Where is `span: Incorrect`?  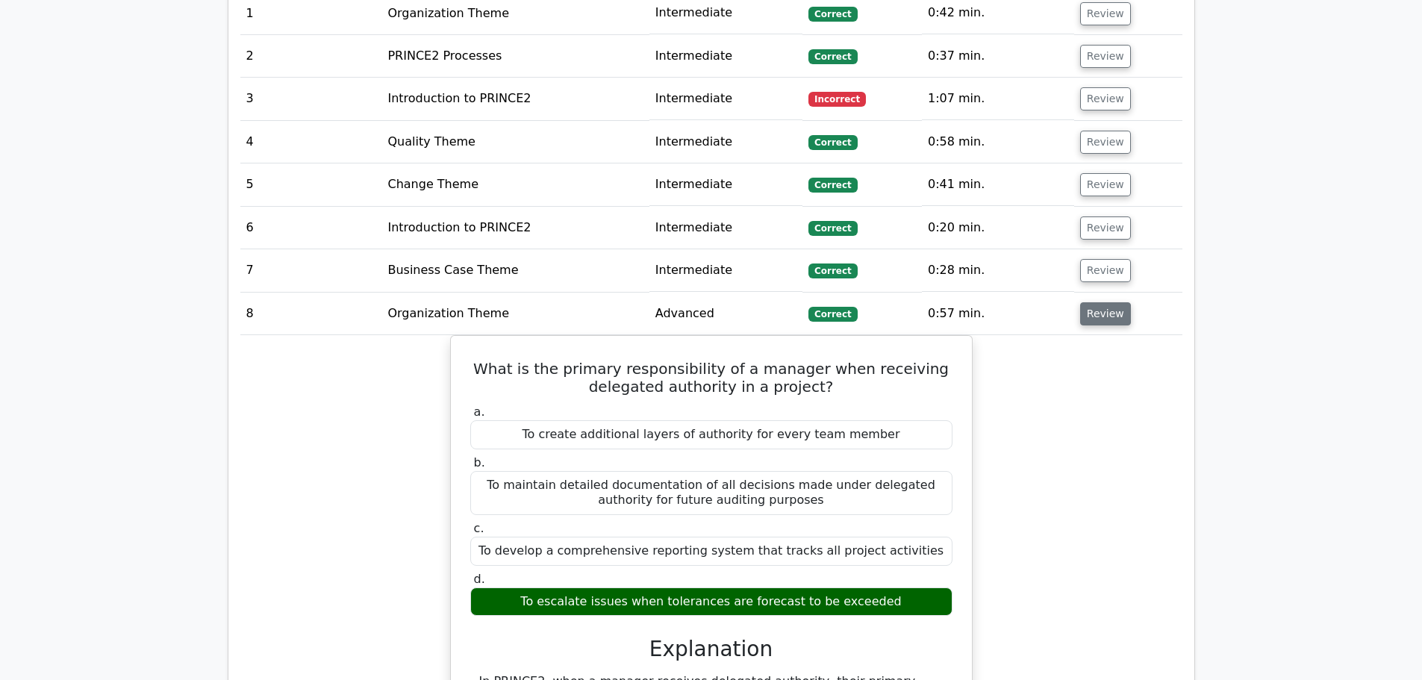 span: Incorrect is located at coordinates (837, 99).